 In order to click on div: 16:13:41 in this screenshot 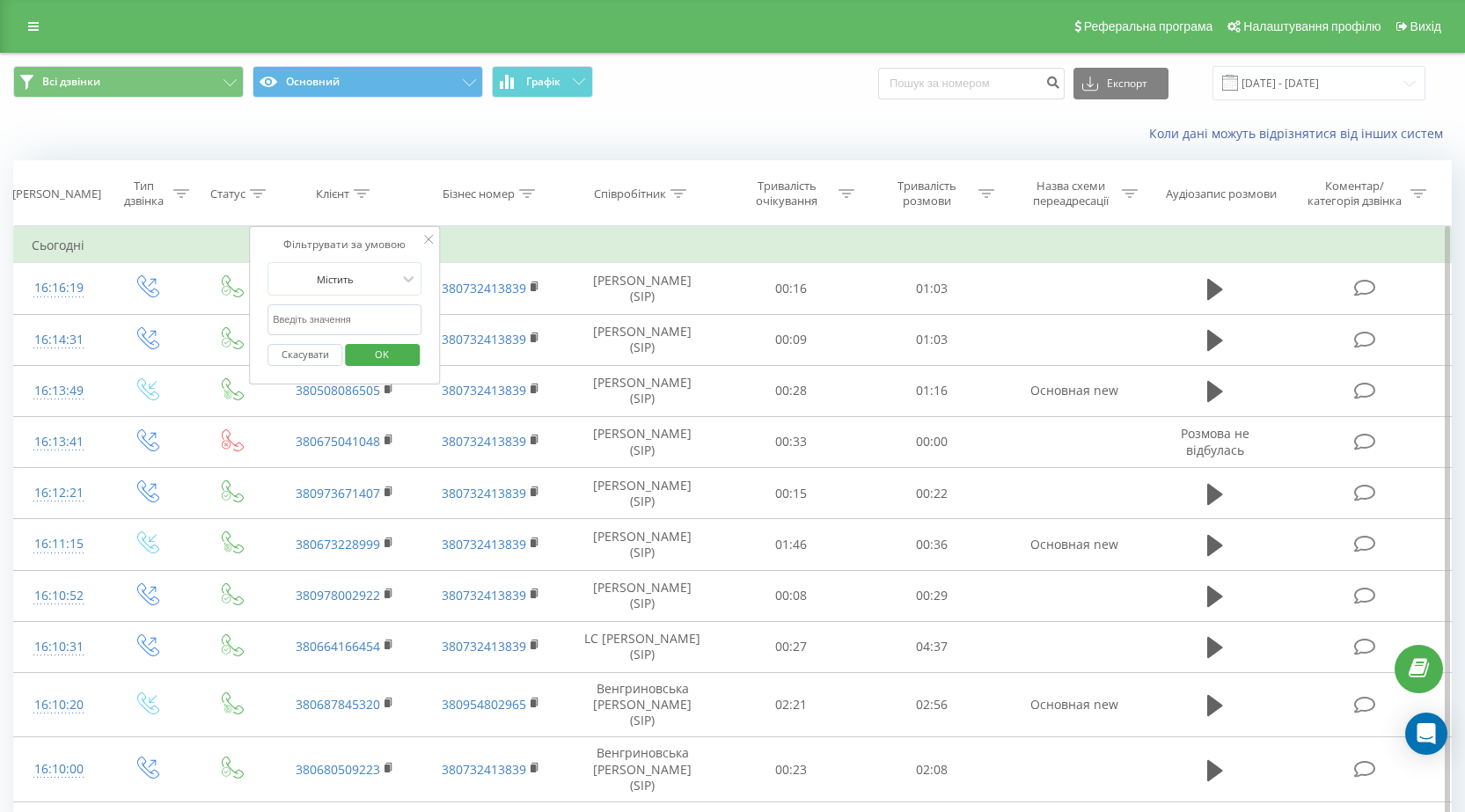, I will do `click(59, 442)`.